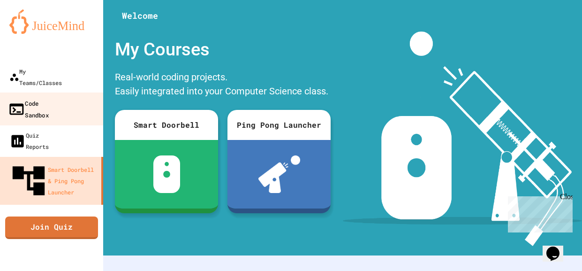  Describe the element at coordinates (34, 31) in the screenshot. I see `div: Chat with us now!Close` at that location.